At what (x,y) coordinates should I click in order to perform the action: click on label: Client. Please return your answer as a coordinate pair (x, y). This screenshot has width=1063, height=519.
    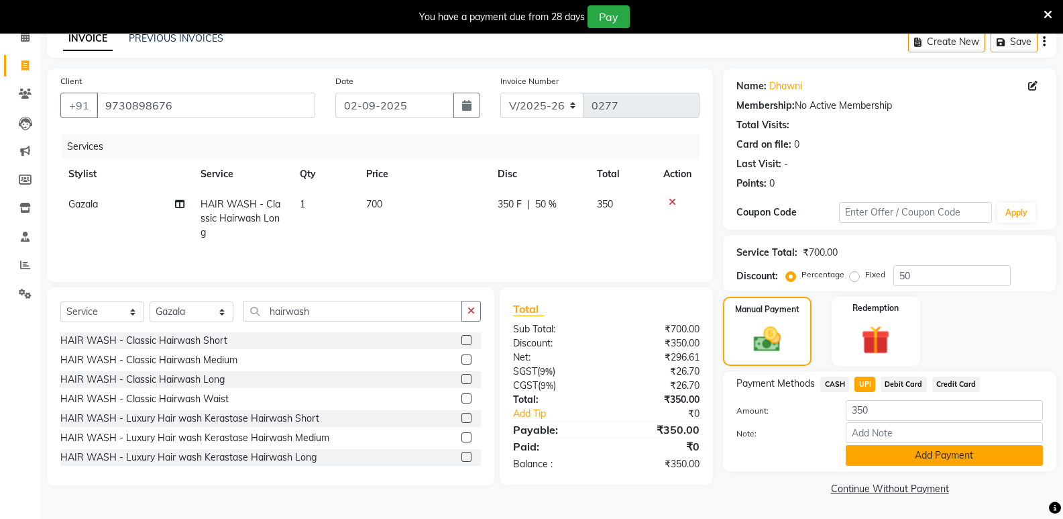
    Looking at the image, I should click on (71, 81).